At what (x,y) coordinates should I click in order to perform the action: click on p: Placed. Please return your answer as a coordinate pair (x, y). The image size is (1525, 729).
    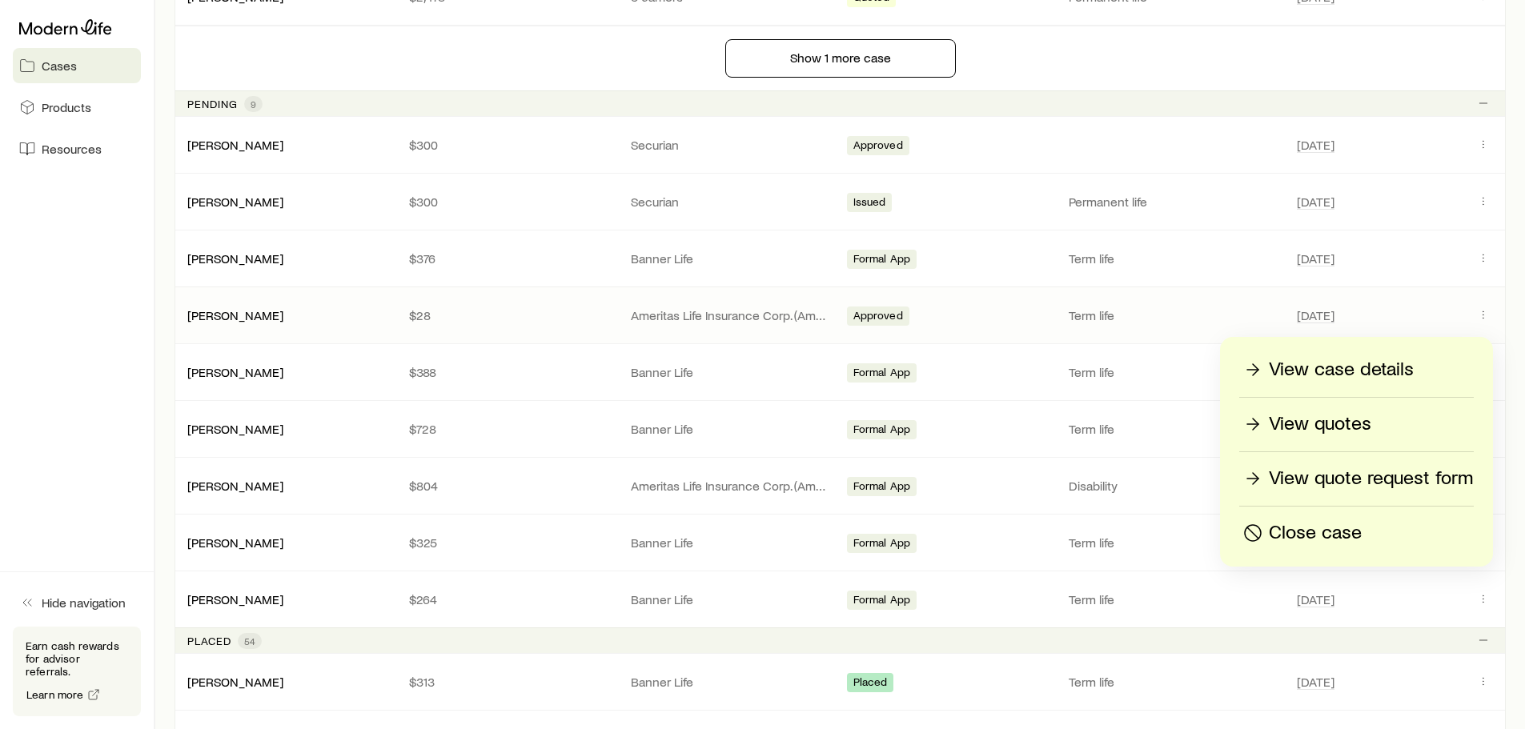
    Looking at the image, I should click on (209, 641).